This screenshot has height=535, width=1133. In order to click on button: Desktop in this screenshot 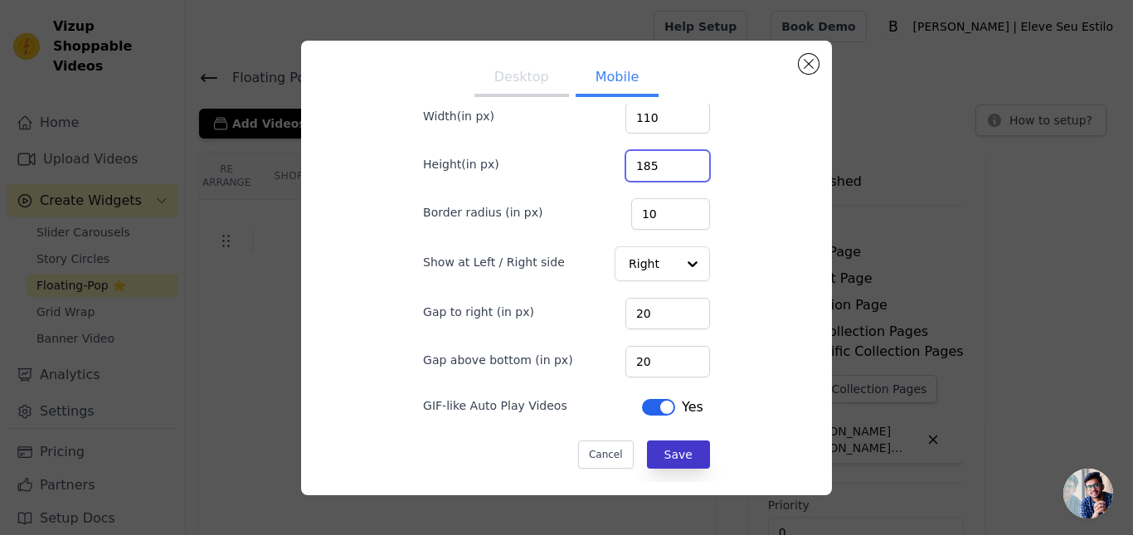, I will do `click(522, 79)`.